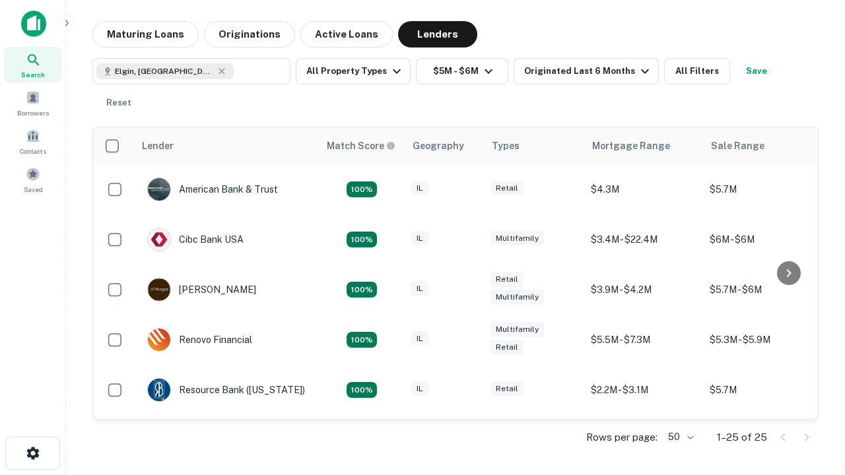 The image size is (845, 475). What do you see at coordinates (145, 34) in the screenshot?
I see `button: Maturing Loans` at bounding box center [145, 34].